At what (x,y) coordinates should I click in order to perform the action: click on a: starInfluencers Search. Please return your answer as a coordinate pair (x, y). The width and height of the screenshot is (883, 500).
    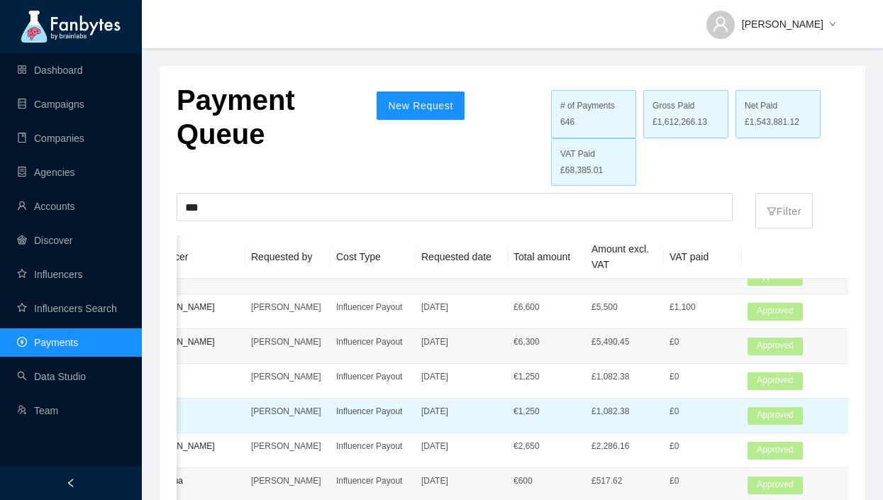
    Looking at the image, I should click on (67, 309).